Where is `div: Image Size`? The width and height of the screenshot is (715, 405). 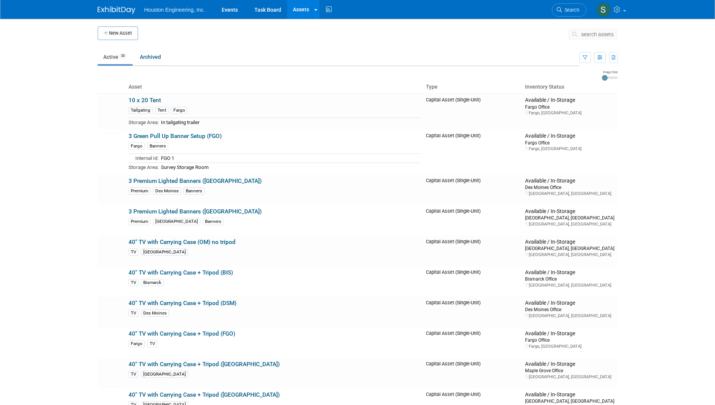
div: Image Size is located at coordinates (610, 72).